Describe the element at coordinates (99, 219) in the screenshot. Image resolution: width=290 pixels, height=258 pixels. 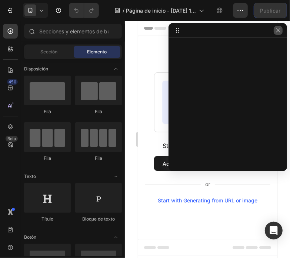
I see `font: Bloque de texto` at that location.